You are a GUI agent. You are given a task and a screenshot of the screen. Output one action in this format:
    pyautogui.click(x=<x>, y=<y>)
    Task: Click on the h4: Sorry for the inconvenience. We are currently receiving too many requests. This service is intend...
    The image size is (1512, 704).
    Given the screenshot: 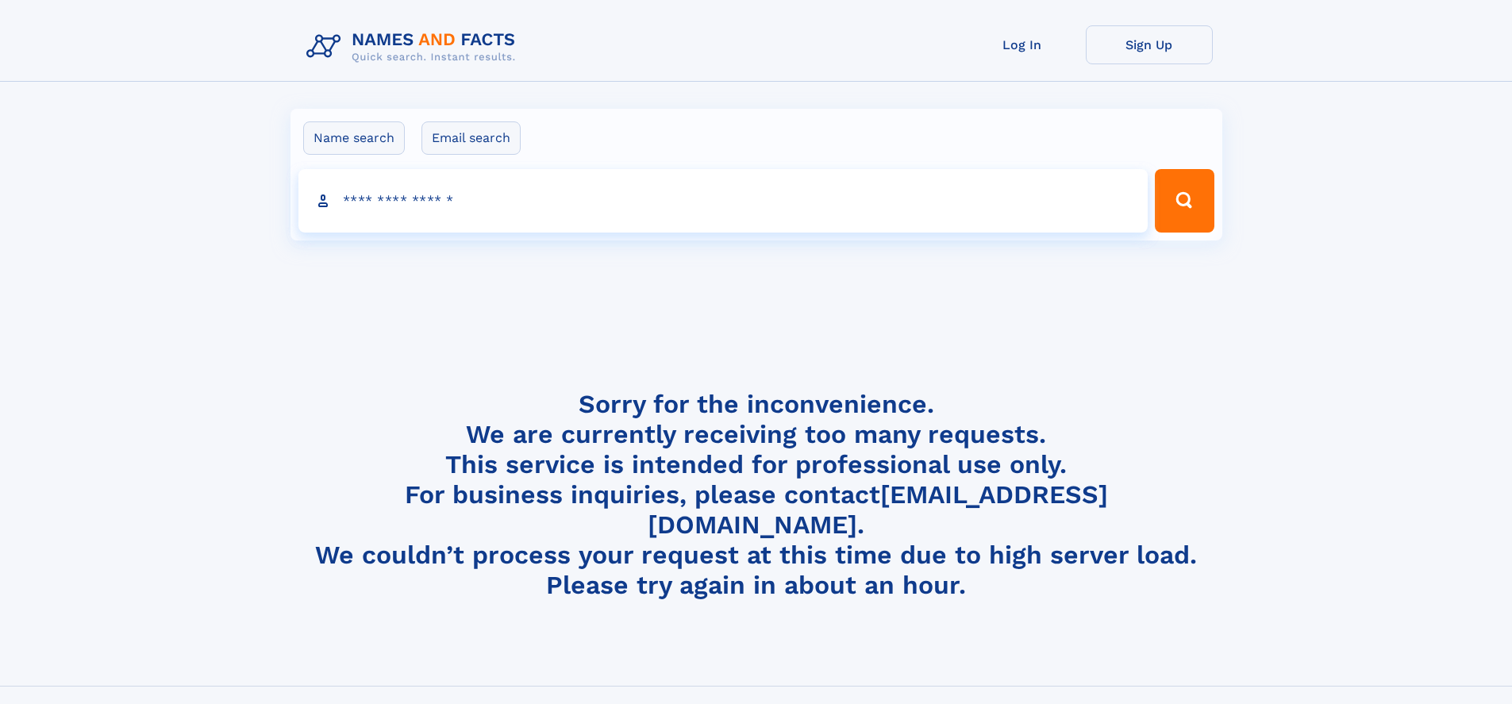 What is the action you would take?
    pyautogui.click(x=757, y=495)
    